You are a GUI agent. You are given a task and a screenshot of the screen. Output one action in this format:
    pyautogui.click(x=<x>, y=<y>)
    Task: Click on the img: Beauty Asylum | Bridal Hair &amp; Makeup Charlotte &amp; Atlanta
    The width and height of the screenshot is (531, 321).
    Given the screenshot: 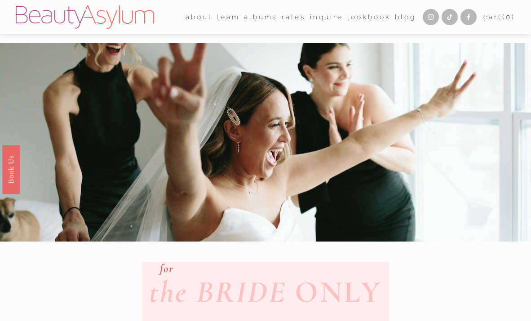 What is the action you would take?
    pyautogui.click(x=84, y=17)
    